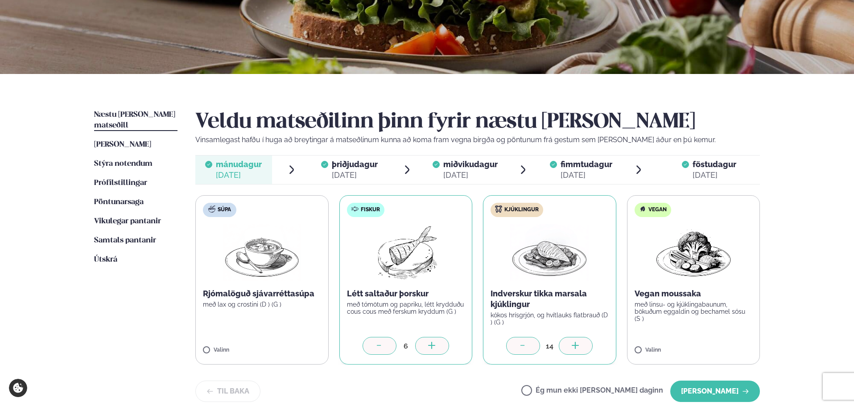 This screenshot has height=406, width=854. What do you see at coordinates (406, 346) in the screenshot?
I see `div: 6` at bounding box center [406, 346].